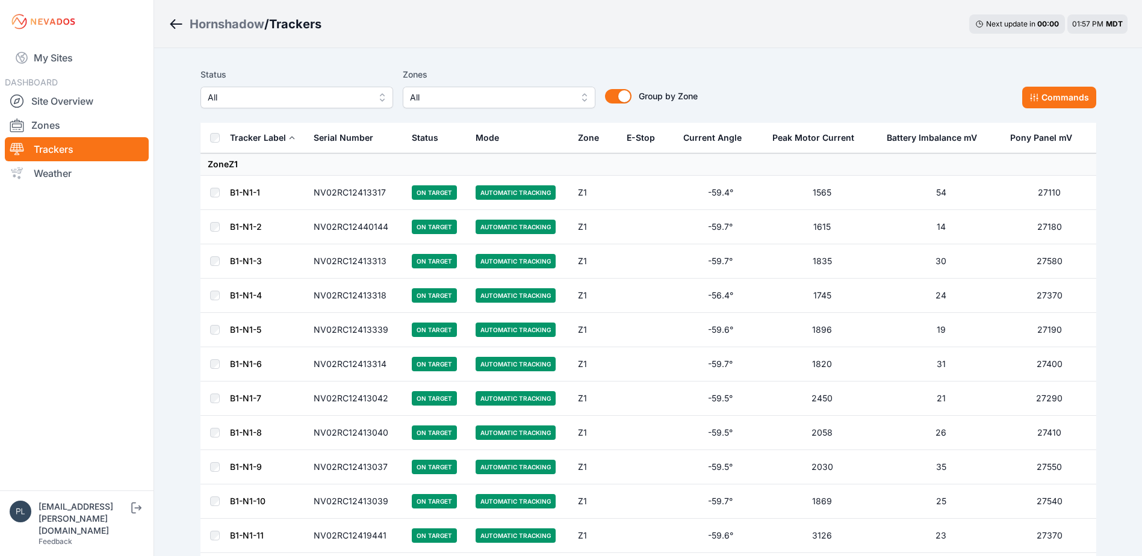 Image resolution: width=1142 pixels, height=556 pixels. What do you see at coordinates (355, 433) in the screenshot?
I see `td: NV02RC12413040` at bounding box center [355, 433].